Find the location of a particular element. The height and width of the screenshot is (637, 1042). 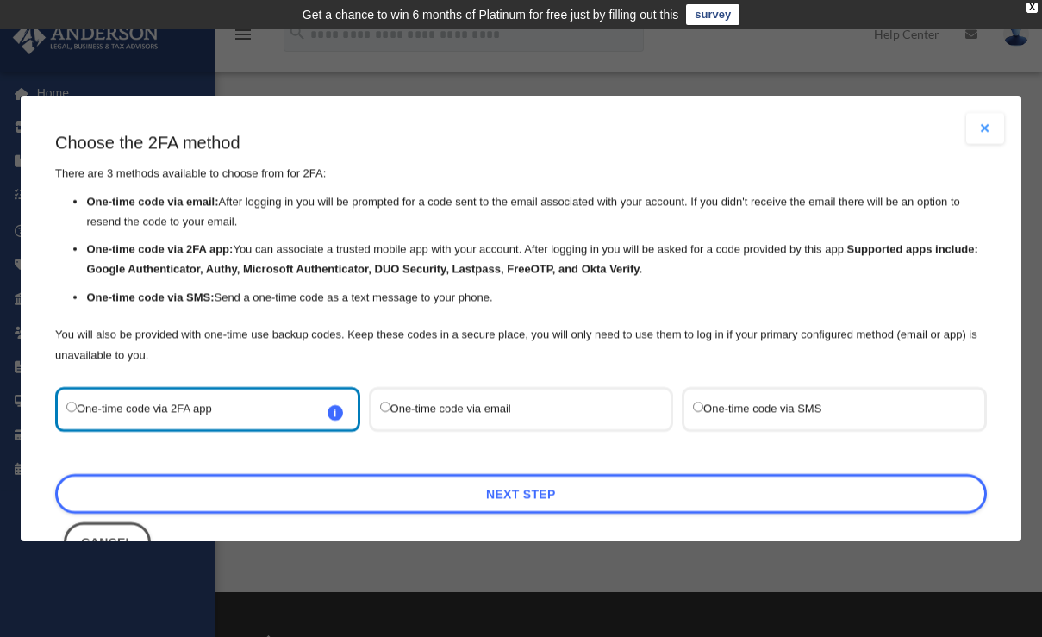

label: One-time code via email is located at coordinates (513, 409).